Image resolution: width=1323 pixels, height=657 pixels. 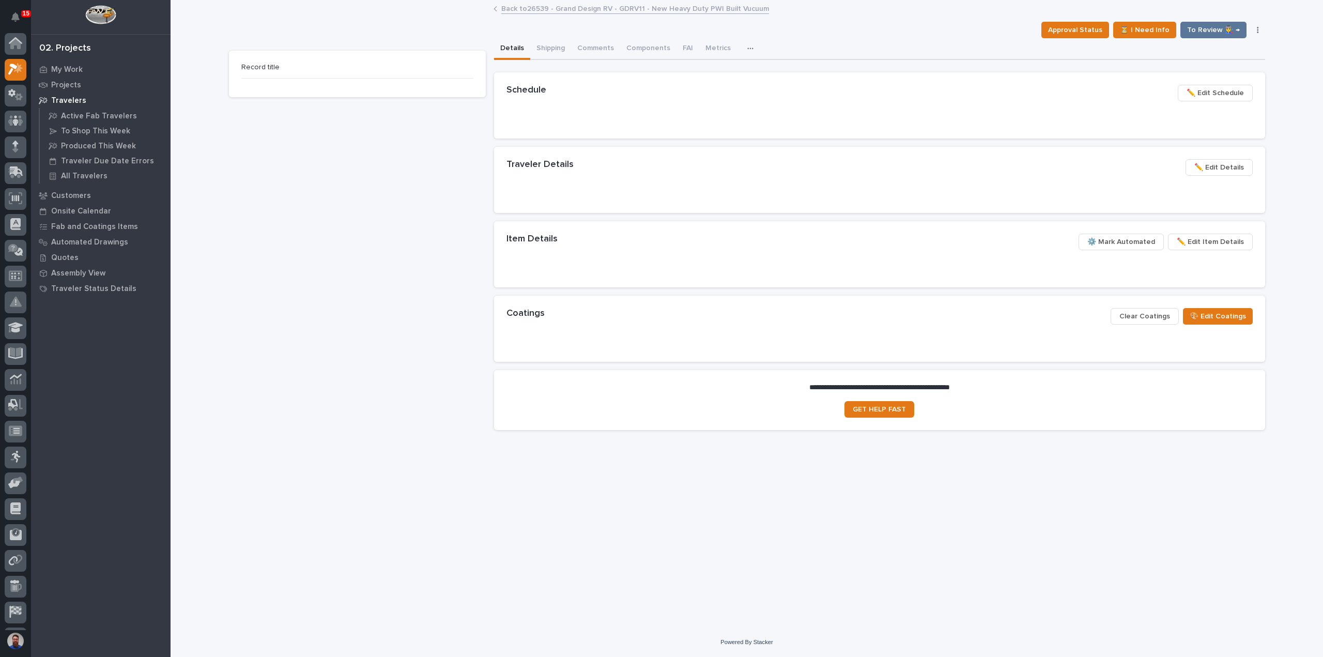 I want to click on a: To Shop This Week, so click(x=105, y=131).